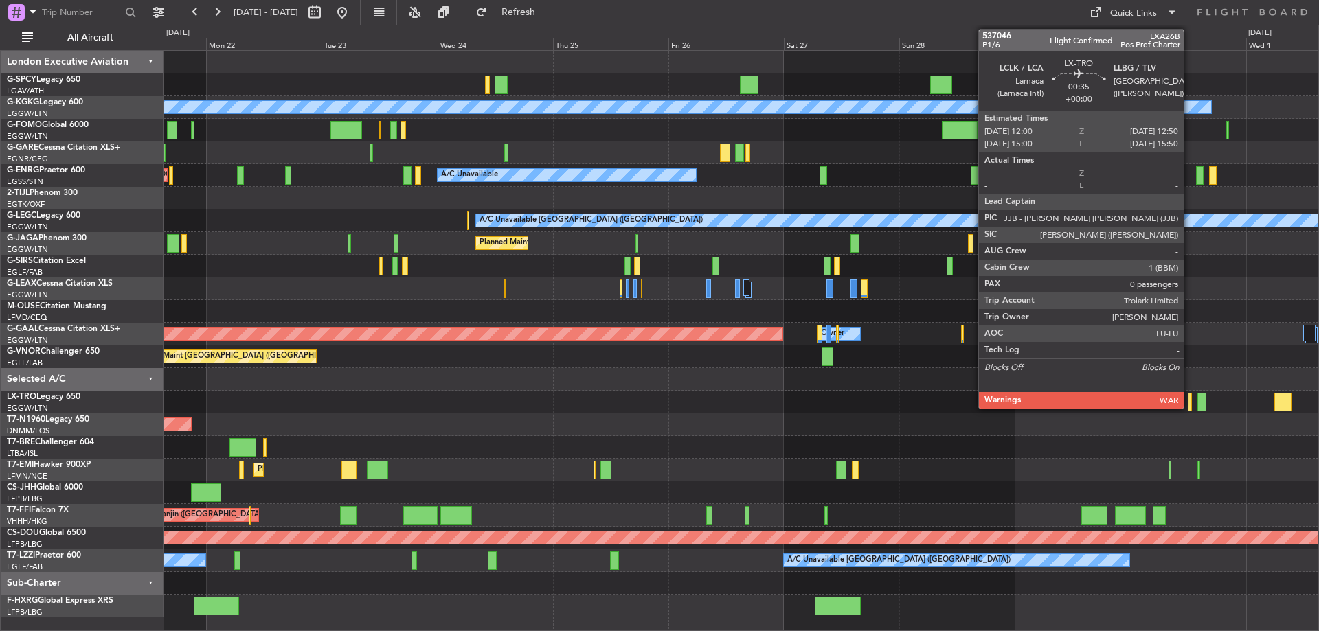 Image resolution: width=1319 pixels, height=631 pixels. What do you see at coordinates (46, 170) in the screenshot?
I see `a: G-ENRGPraetor 600` at bounding box center [46, 170].